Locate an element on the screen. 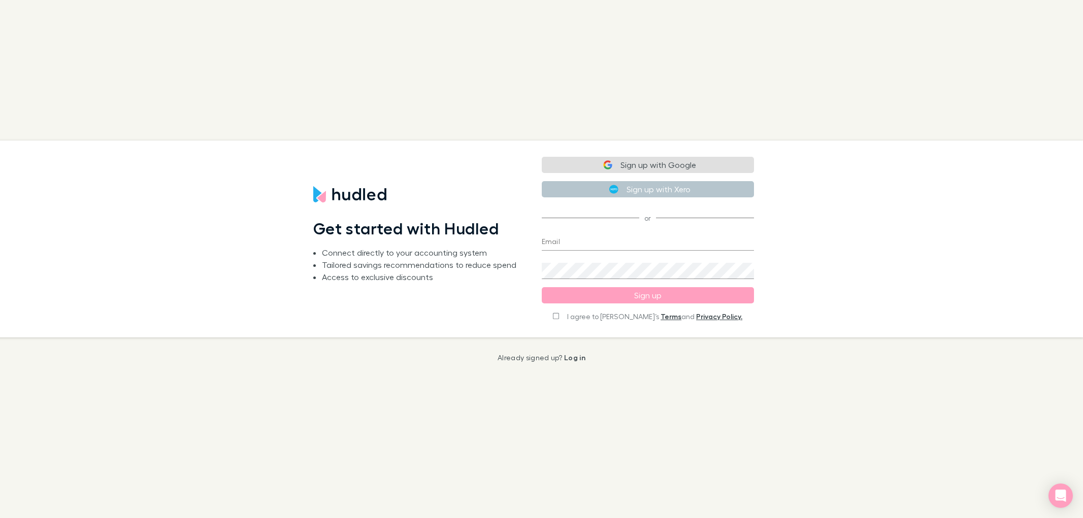  h1: Get started with Hudled is located at coordinates (406, 228).